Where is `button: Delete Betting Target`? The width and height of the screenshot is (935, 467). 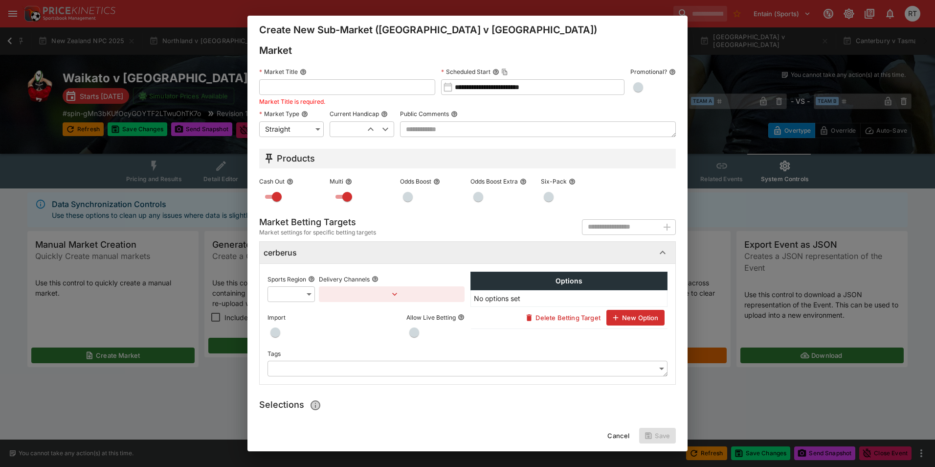
button: Delete Betting Target is located at coordinates (563, 318).